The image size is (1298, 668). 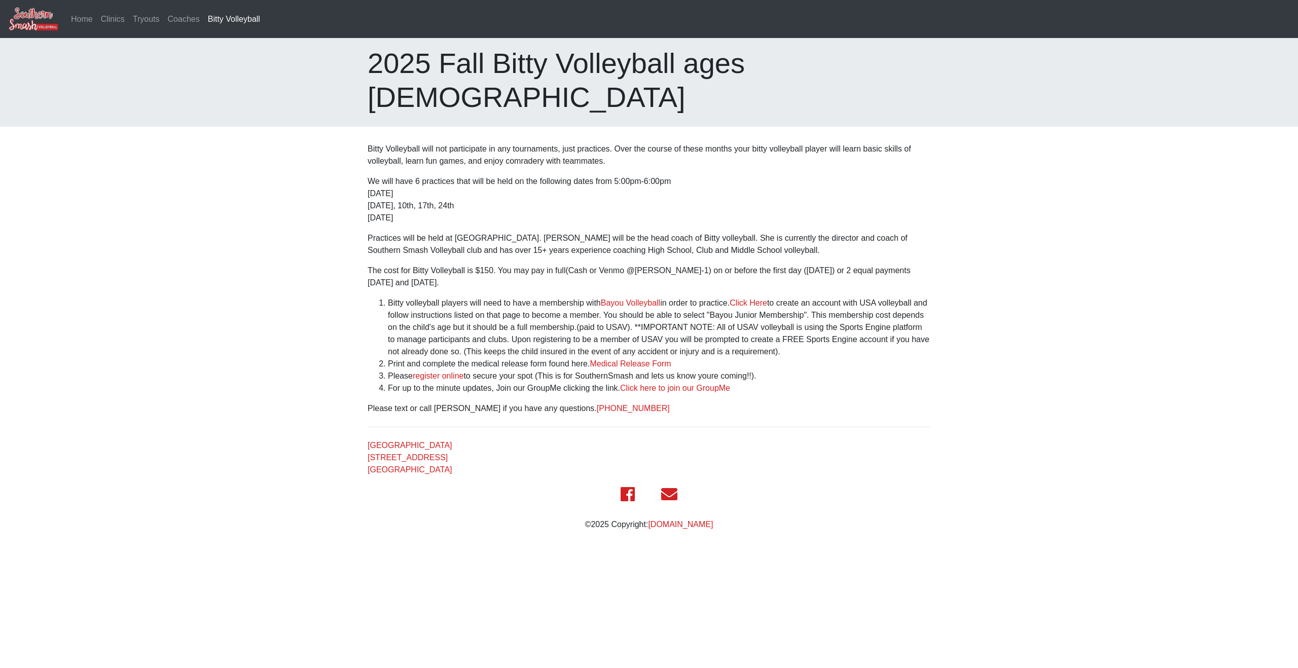 What do you see at coordinates (146, 19) in the screenshot?
I see `a: Tryouts` at bounding box center [146, 19].